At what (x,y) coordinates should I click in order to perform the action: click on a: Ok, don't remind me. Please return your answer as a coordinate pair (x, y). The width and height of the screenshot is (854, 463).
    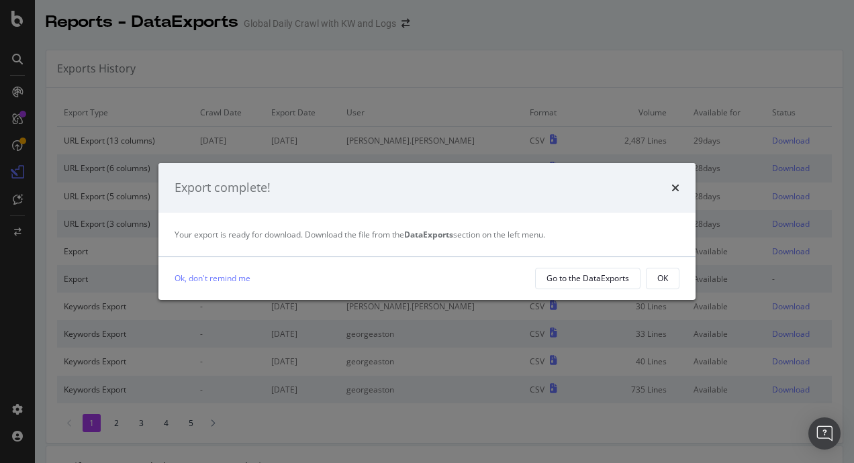
    Looking at the image, I should click on (212, 278).